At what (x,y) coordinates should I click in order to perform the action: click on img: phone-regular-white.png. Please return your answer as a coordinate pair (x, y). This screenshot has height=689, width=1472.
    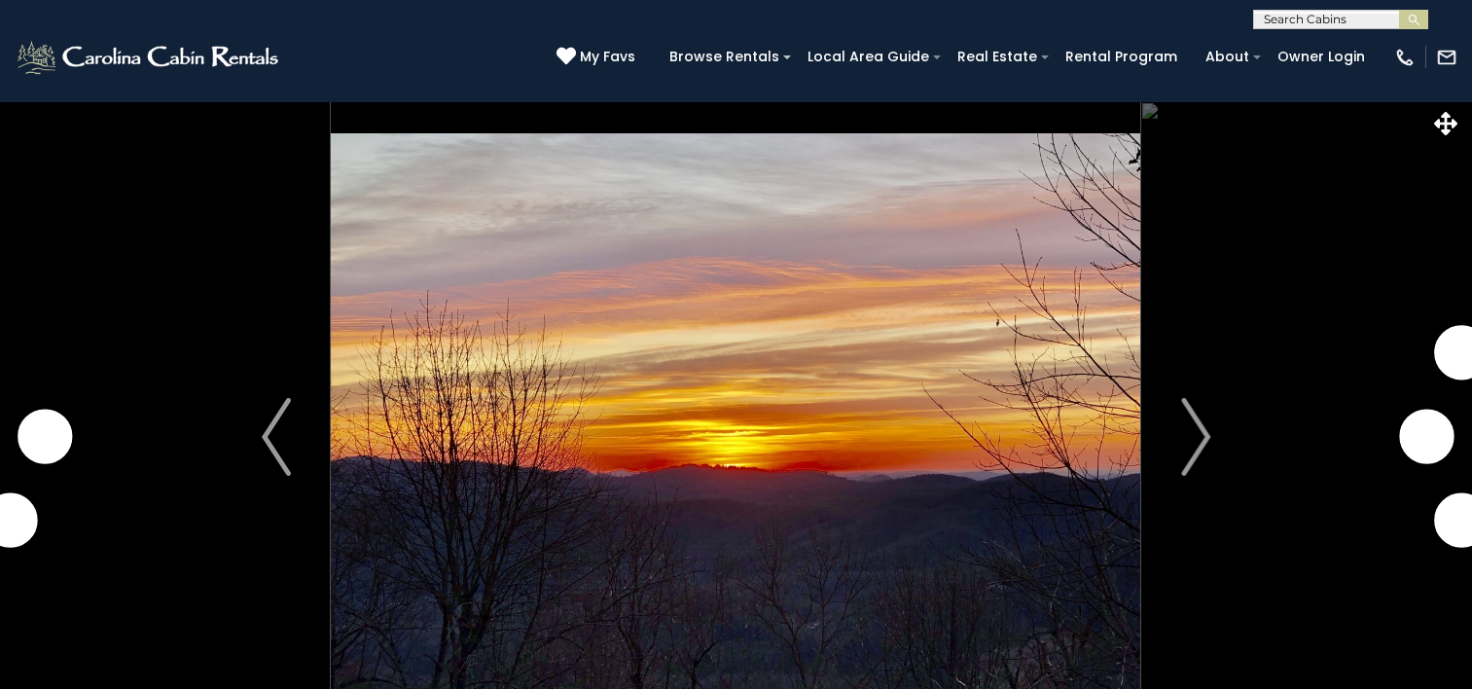
    Looking at the image, I should click on (1405, 57).